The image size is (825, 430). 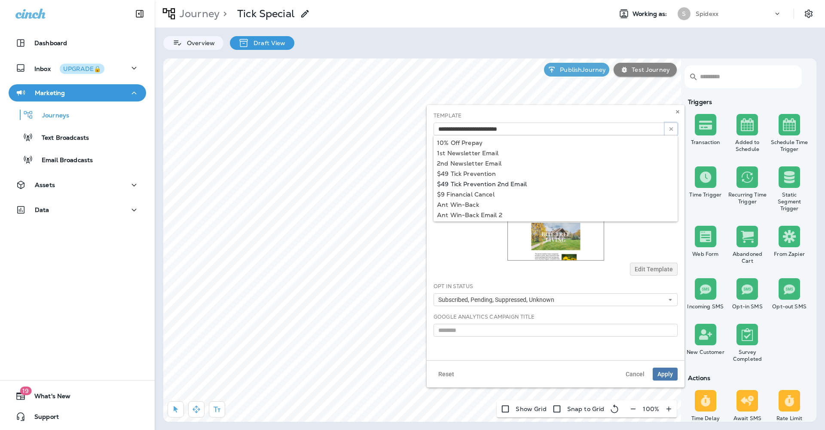 What do you see at coordinates (63, 160) in the screenshot?
I see `p: Email Broadcasts` at bounding box center [63, 160].